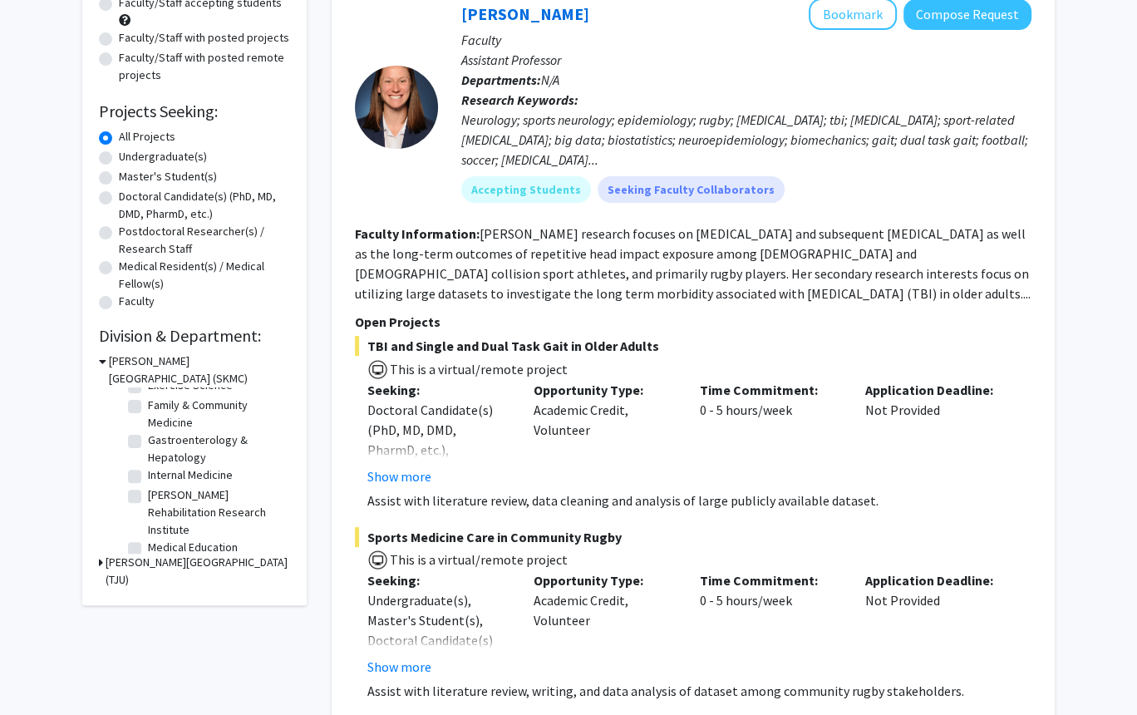  What do you see at coordinates (699, 691) in the screenshot?
I see `p: Assist with literature review, writing, and data analysis of dataset among community rugby stakeh...` at bounding box center [699, 691].